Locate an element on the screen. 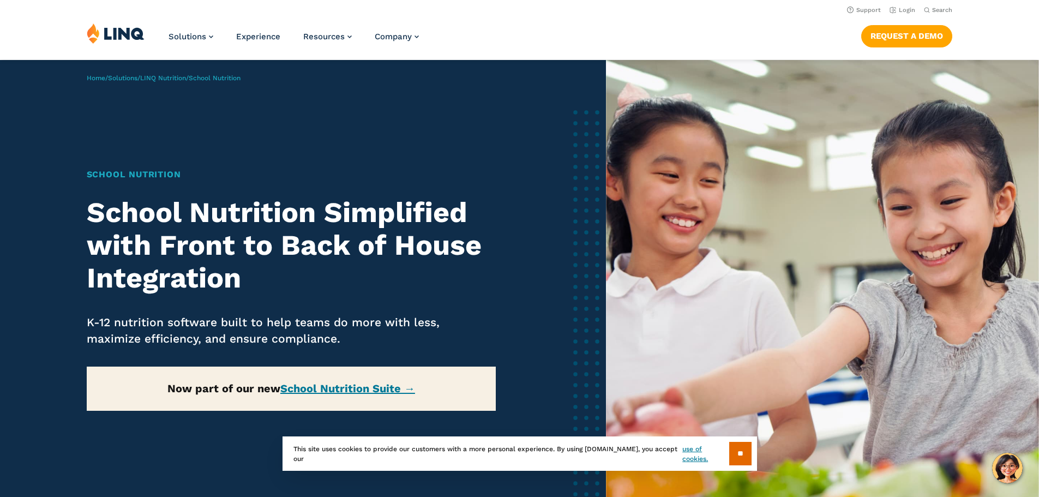  button: Hello, have a question? Let’s chat. is located at coordinates (1007, 468).